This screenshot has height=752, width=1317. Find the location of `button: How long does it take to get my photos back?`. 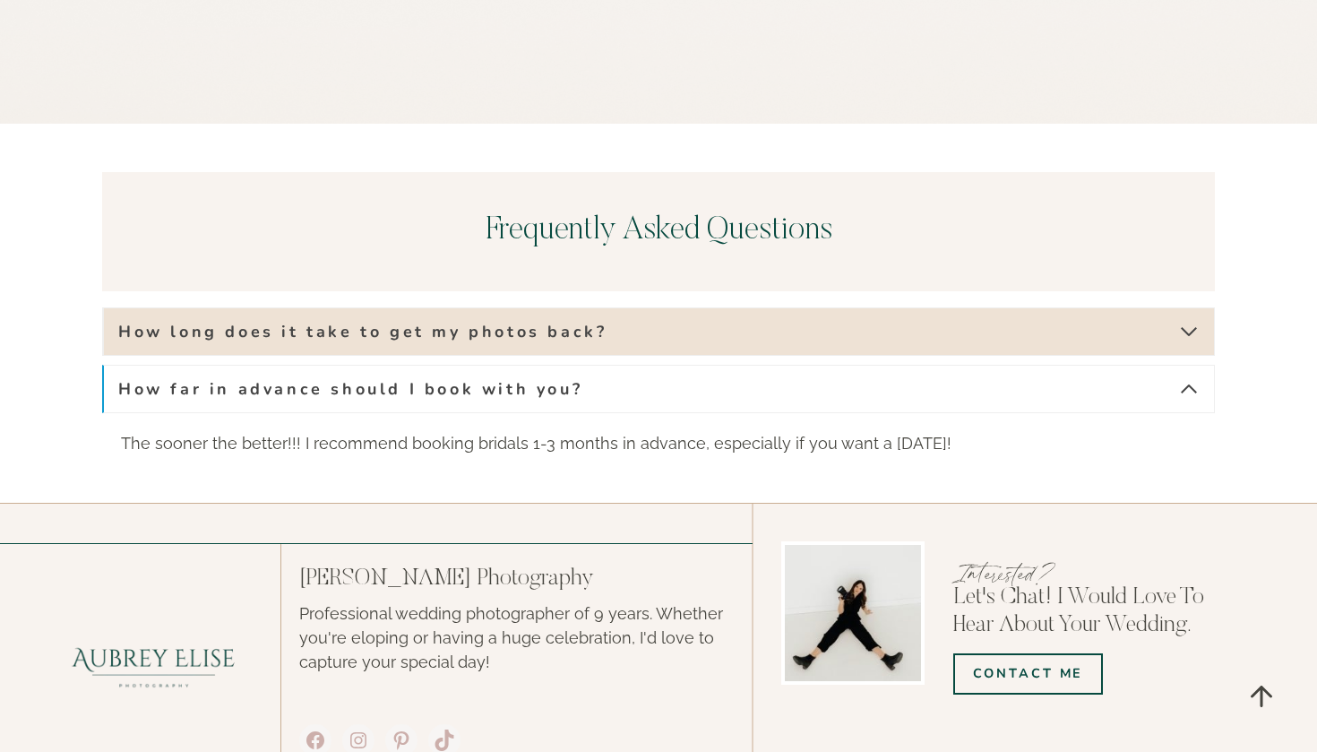

button: How long does it take to get my photos back? is located at coordinates (659, 332).